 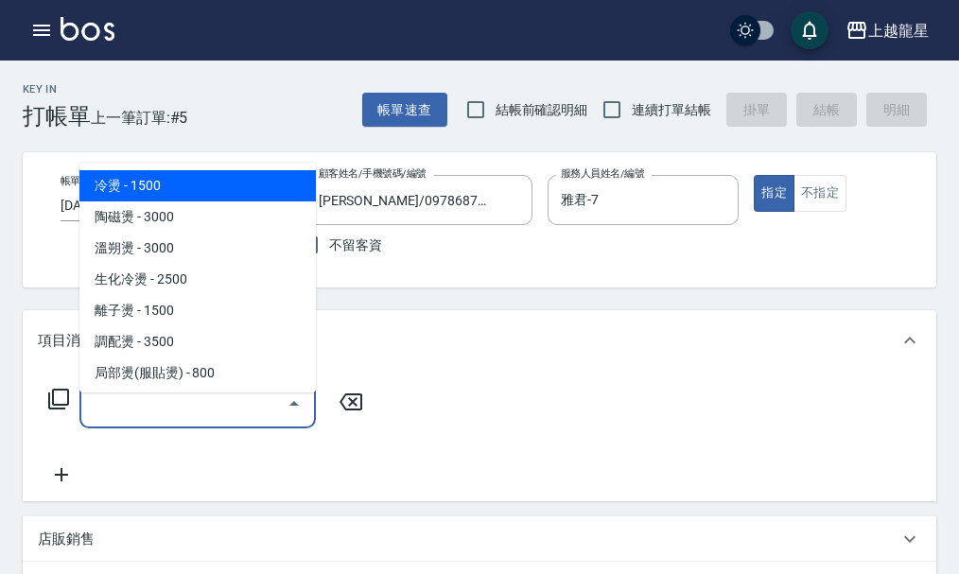 What do you see at coordinates (887, 30) in the screenshot?
I see `button: 上越龍星` at bounding box center [887, 30].